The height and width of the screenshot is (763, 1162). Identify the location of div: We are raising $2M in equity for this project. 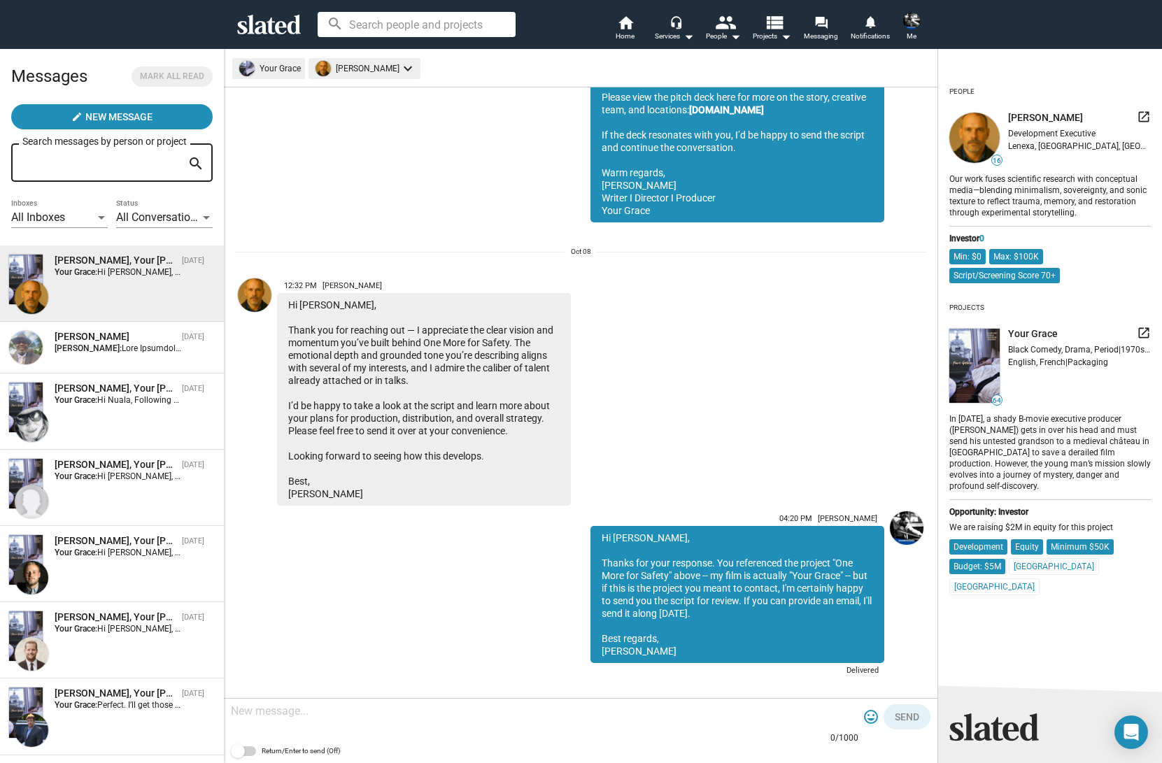
(1050, 528).